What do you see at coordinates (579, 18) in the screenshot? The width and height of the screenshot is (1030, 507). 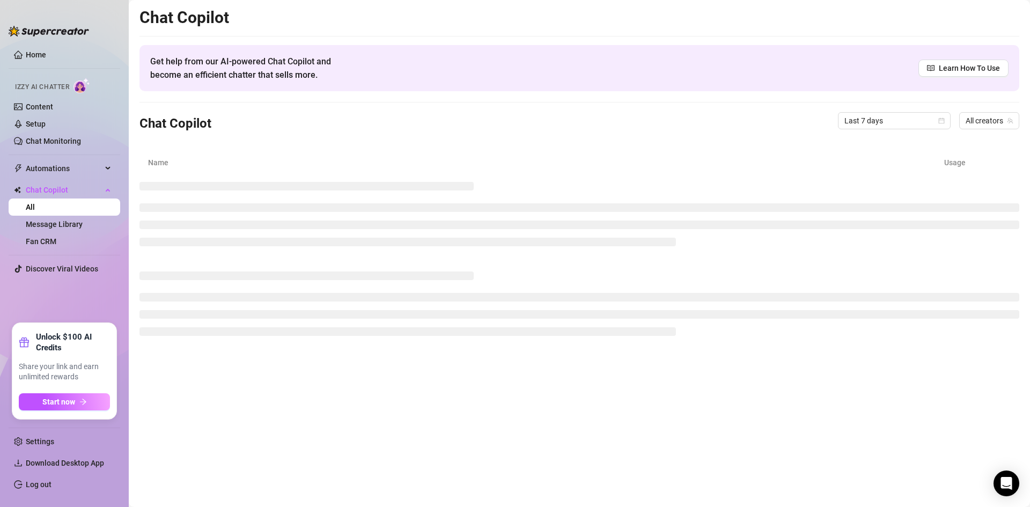 I see `h2: Chat Copilot` at bounding box center [579, 18].